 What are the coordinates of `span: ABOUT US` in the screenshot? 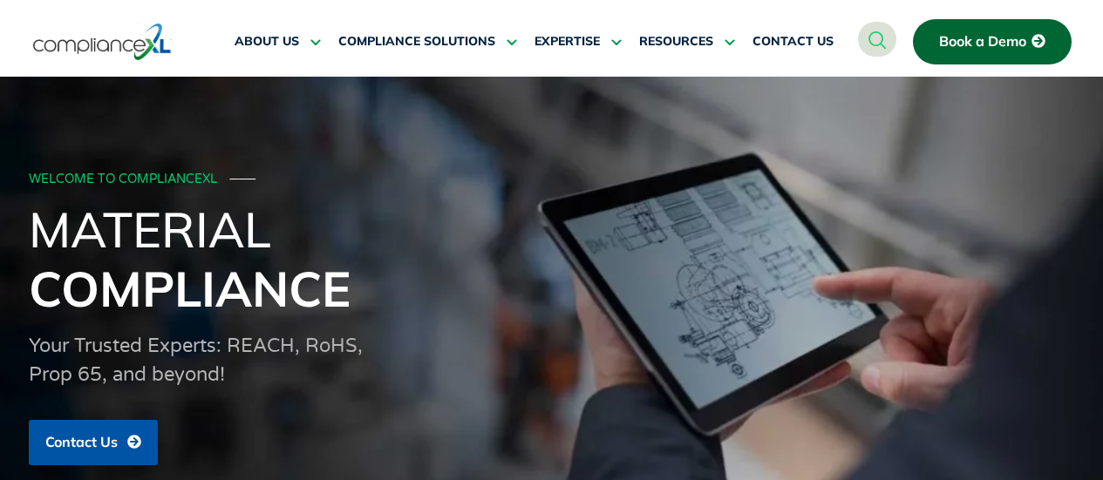 It's located at (267, 42).